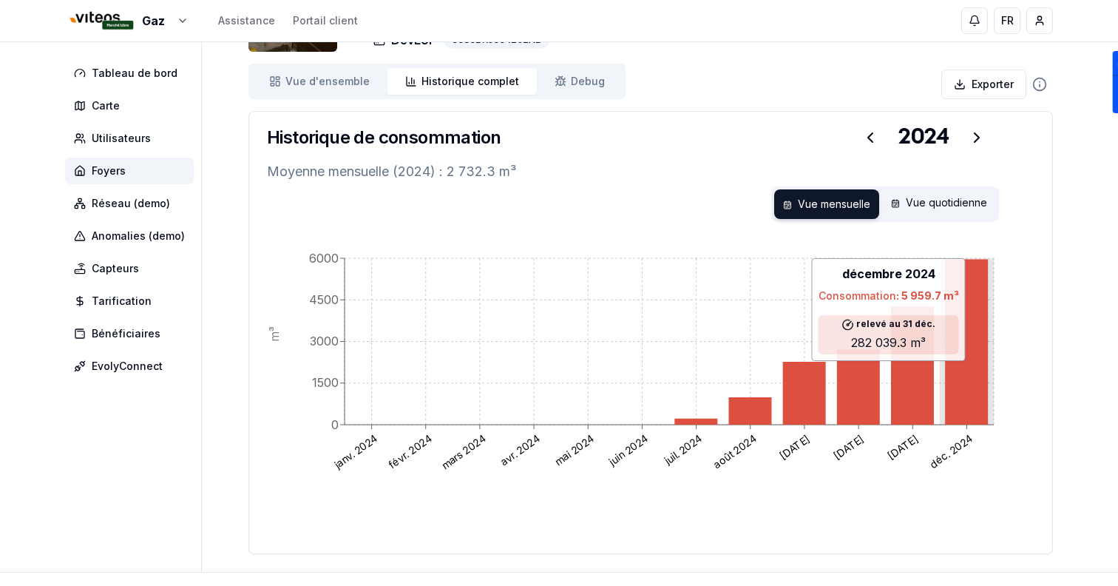 Image resolution: width=1118 pixels, height=586 pixels. I want to click on button: Exporter, so click(983, 84).